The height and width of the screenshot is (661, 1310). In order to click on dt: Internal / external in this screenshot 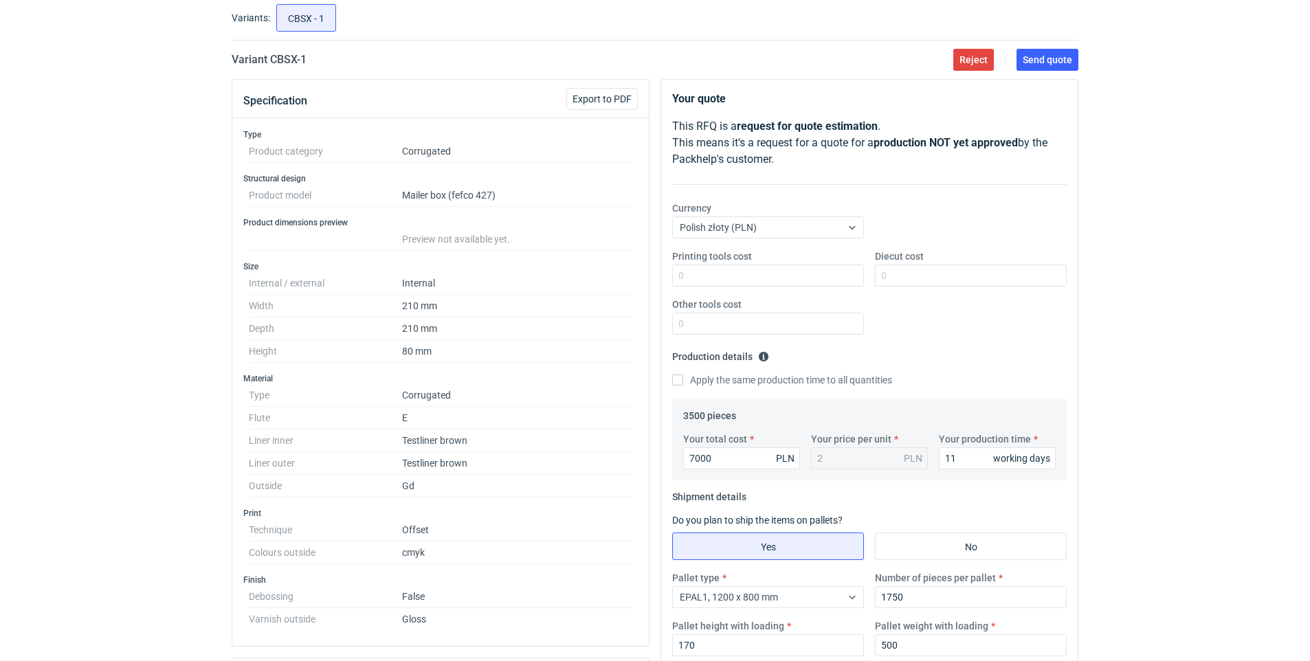, I will do `click(325, 283)`.